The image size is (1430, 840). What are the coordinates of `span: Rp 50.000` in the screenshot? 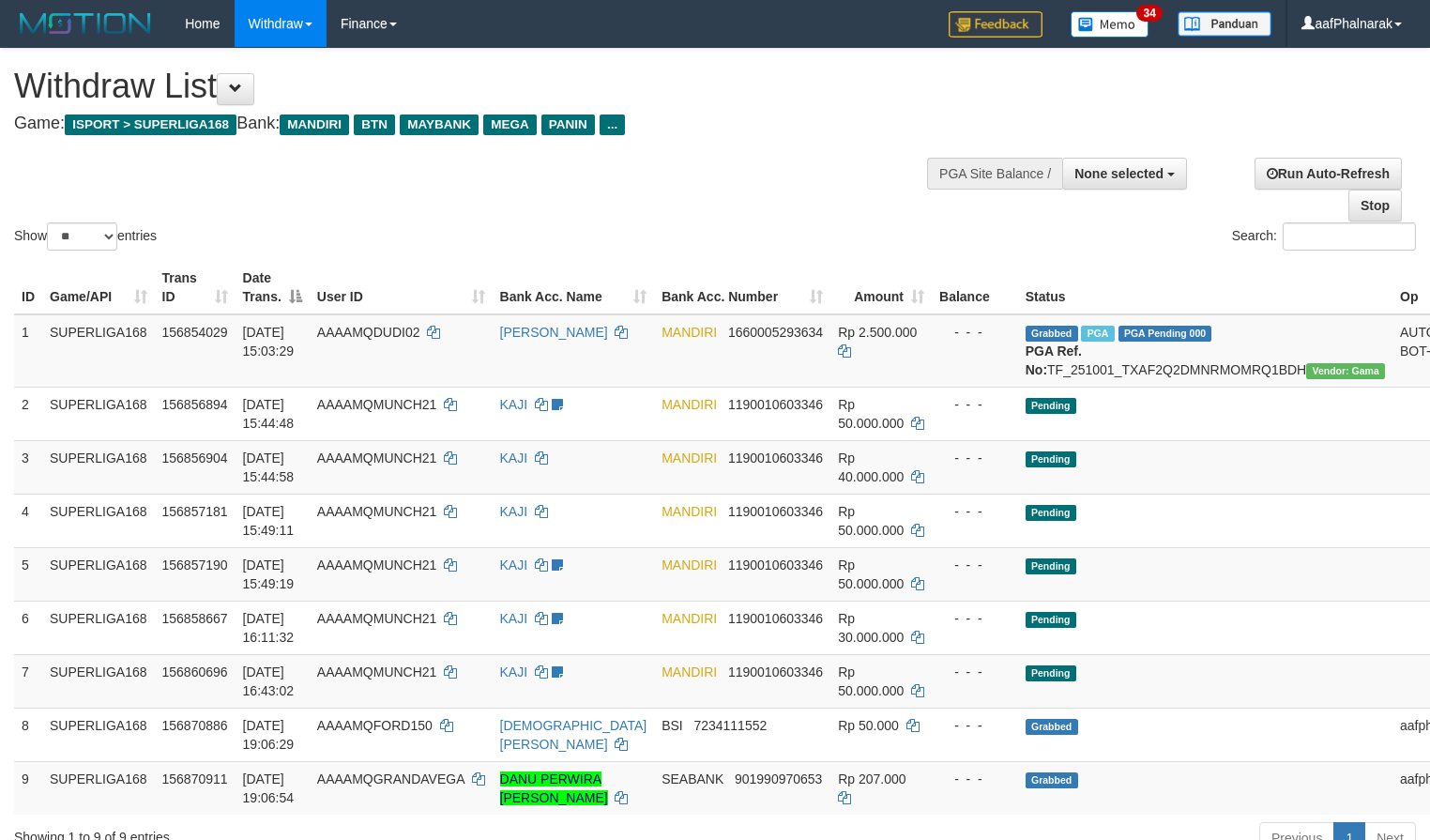 It's located at (868, 726).